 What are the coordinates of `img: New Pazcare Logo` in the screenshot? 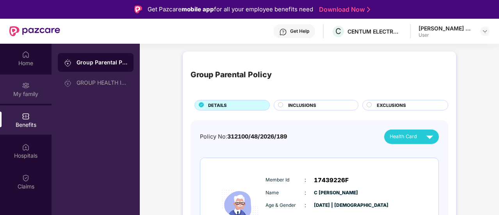 It's located at (35, 31).